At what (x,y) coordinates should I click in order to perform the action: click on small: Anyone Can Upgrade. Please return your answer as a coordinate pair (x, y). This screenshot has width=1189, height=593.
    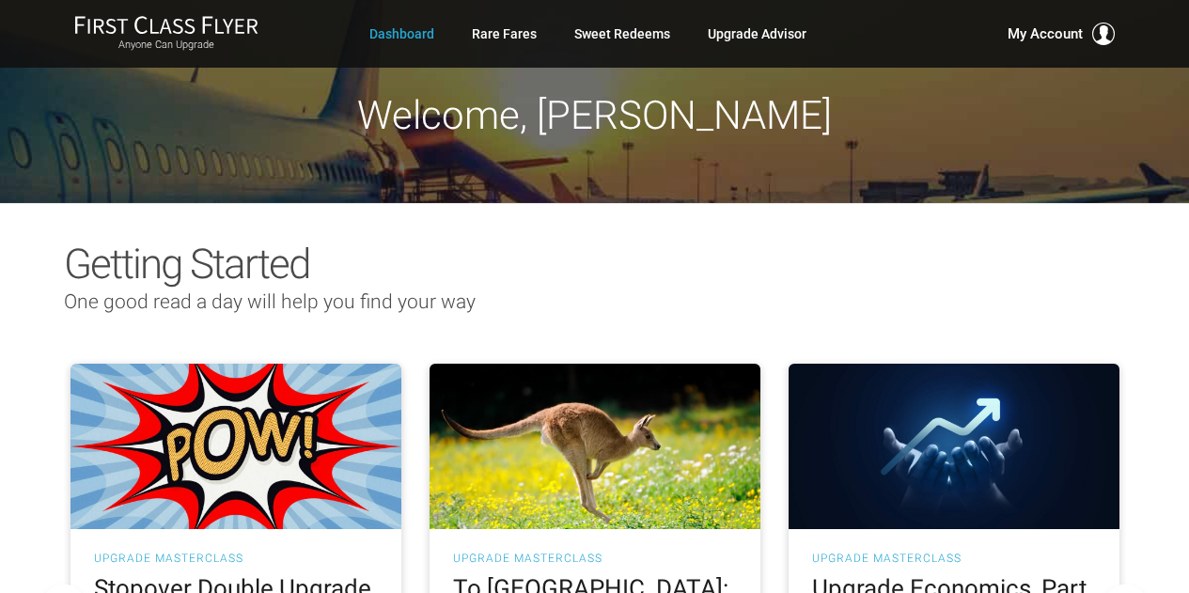
    Looking at the image, I should click on (166, 45).